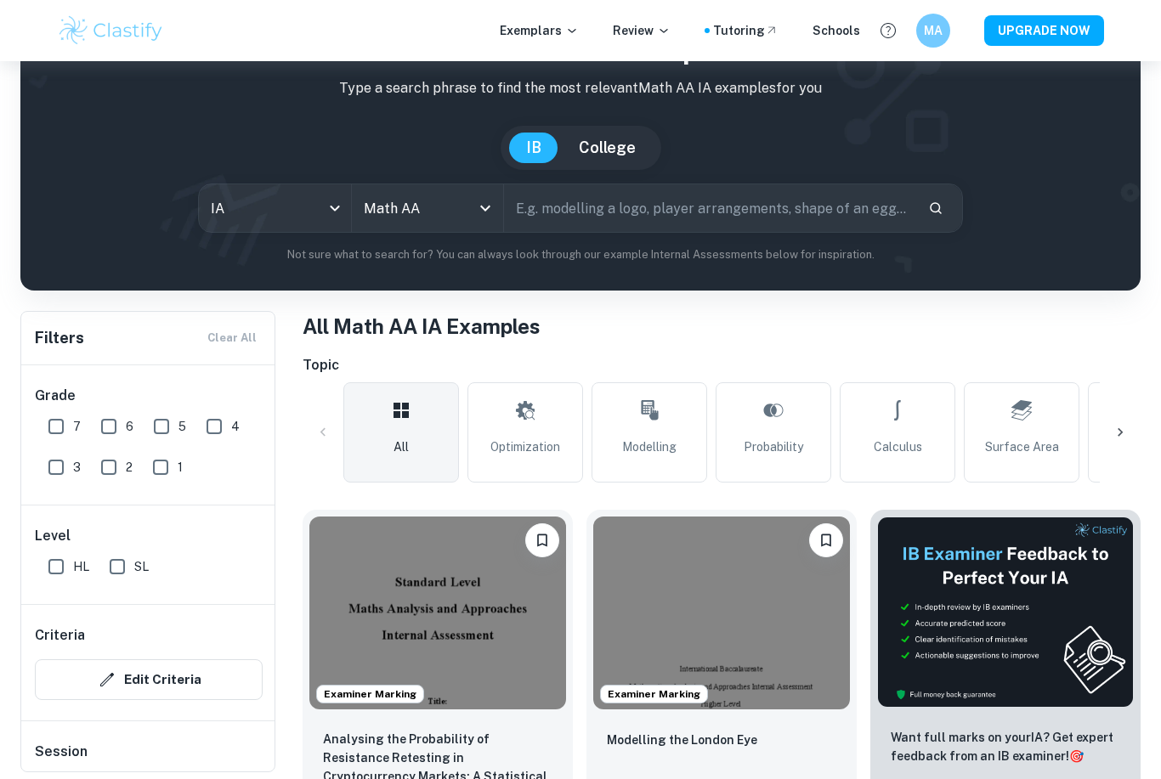  What do you see at coordinates (141, 567) in the screenshot?
I see `span: SL` at bounding box center [141, 567].